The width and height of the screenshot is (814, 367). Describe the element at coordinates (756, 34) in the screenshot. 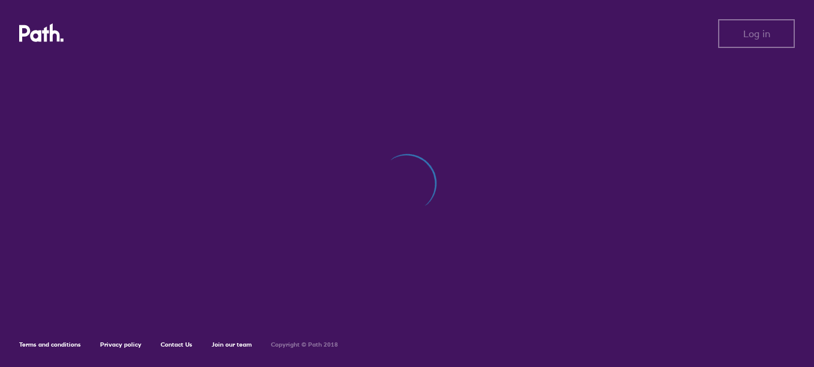

I see `button: Log in` at that location.